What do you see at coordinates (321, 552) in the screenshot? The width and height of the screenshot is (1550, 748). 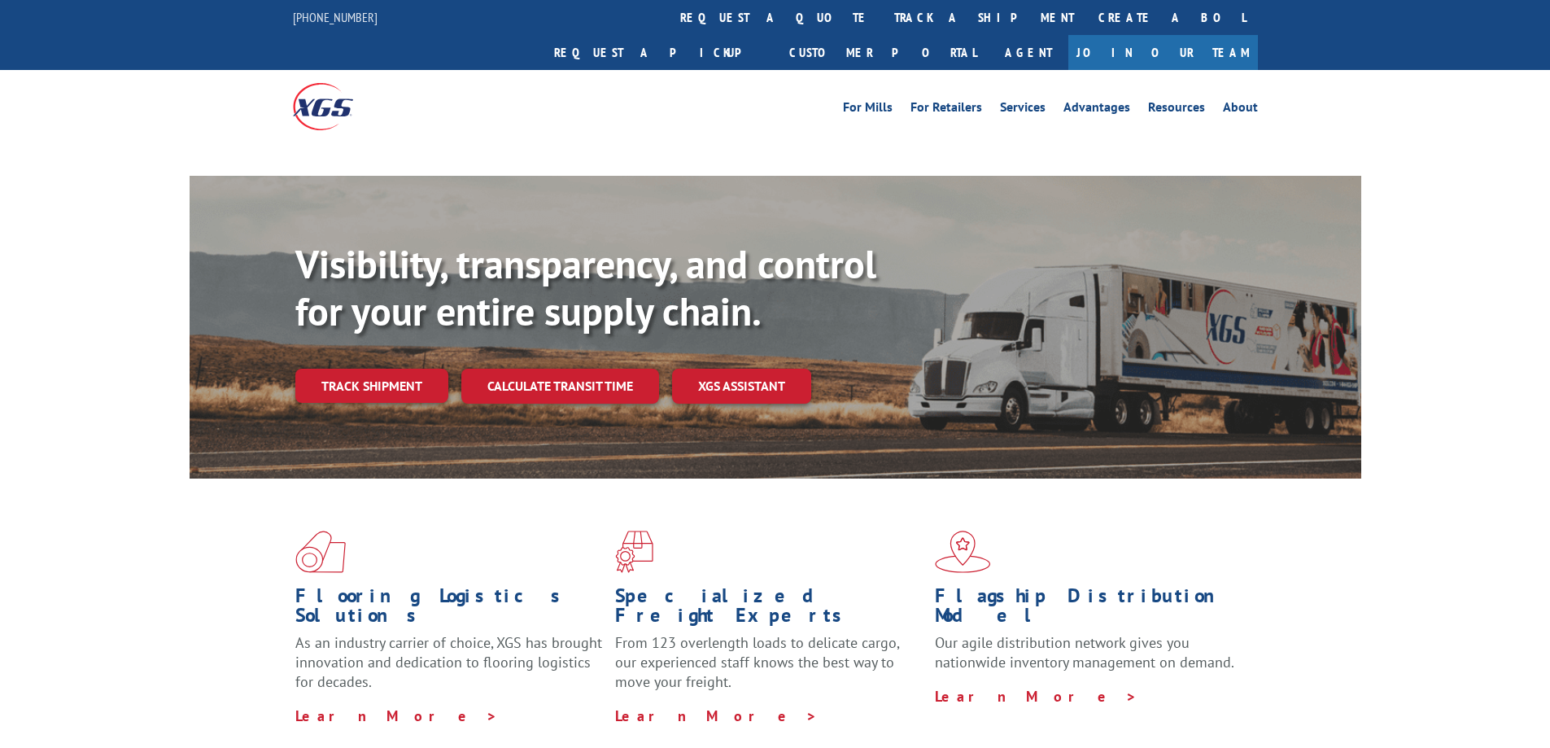 I see `img: xgs-icon-total-supply-chain-intelligence-red` at bounding box center [321, 552].